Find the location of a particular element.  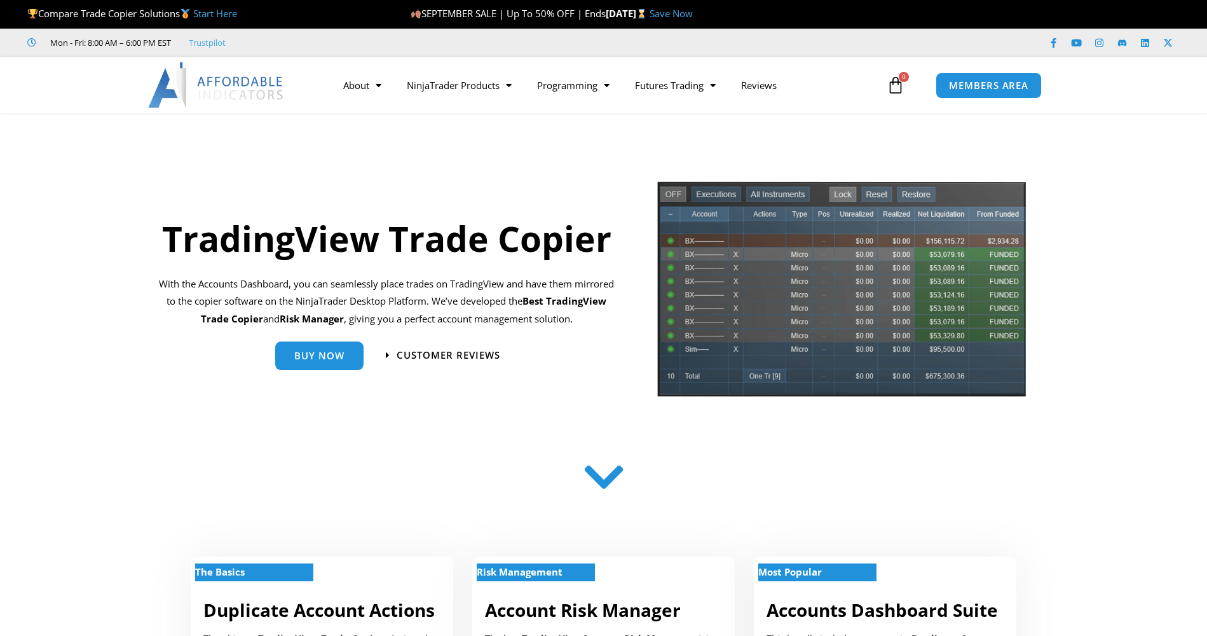

img: tradecopier | Affordable Indicators – NinjaTrader is located at coordinates (841, 293).